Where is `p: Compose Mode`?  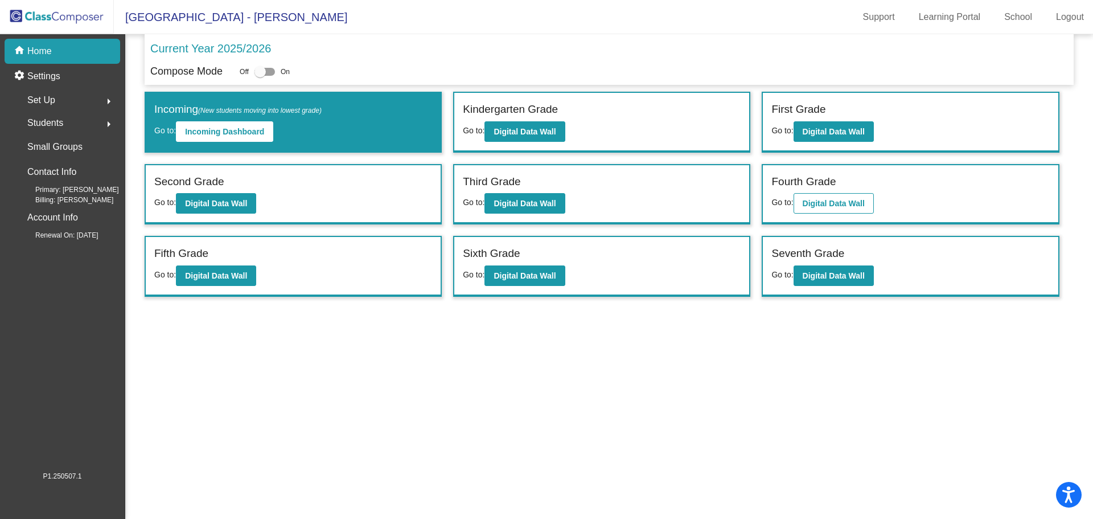
p: Compose Mode is located at coordinates (186, 71).